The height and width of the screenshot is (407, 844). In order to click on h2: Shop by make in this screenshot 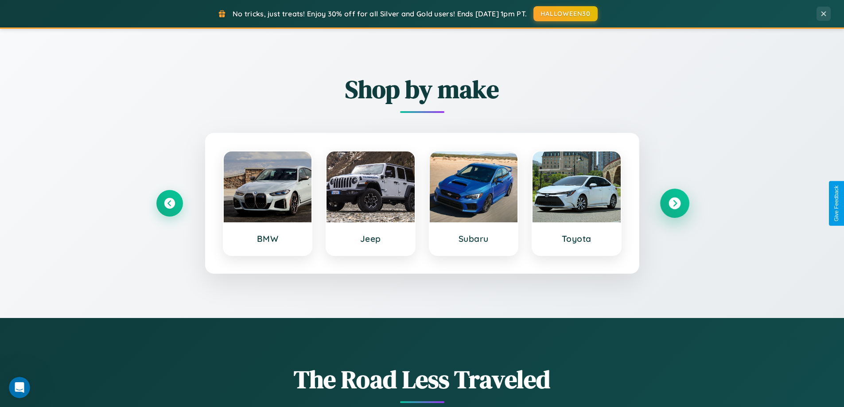, I will do `click(422, 89)`.